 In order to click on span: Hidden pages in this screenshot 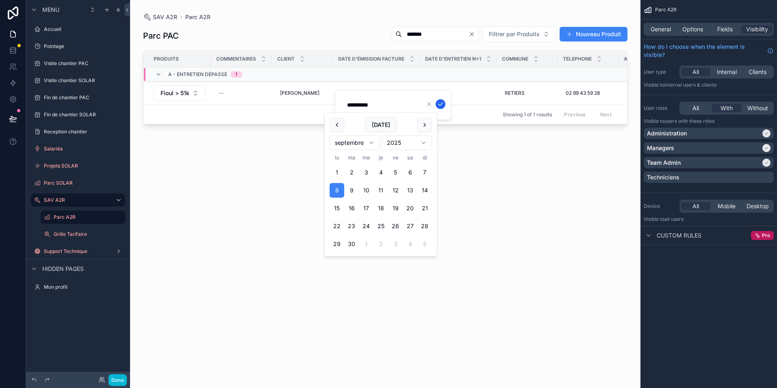, I will do `click(63, 269)`.